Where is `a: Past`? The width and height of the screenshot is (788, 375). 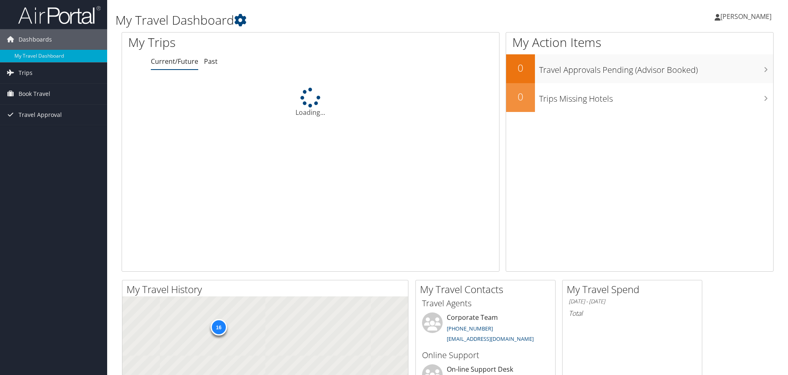
a: Past is located at coordinates (211, 61).